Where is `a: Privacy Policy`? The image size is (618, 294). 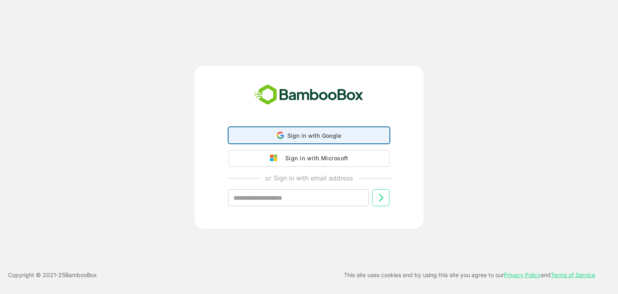
a: Privacy Policy is located at coordinates (522, 274).